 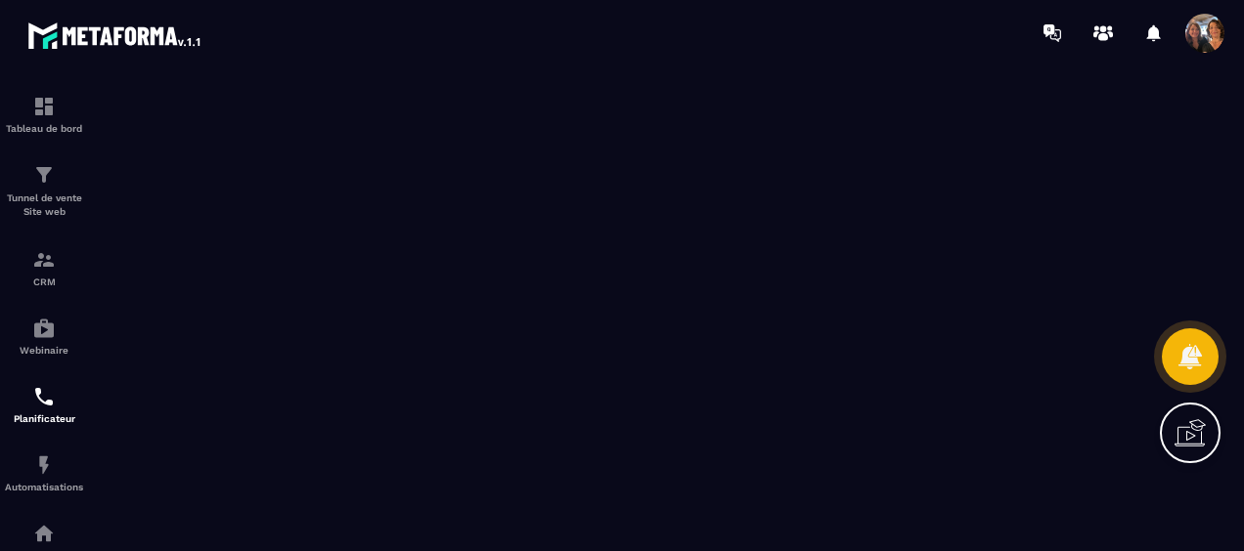 What do you see at coordinates (44, 487) in the screenshot?
I see `p: Automatisations` at bounding box center [44, 487].